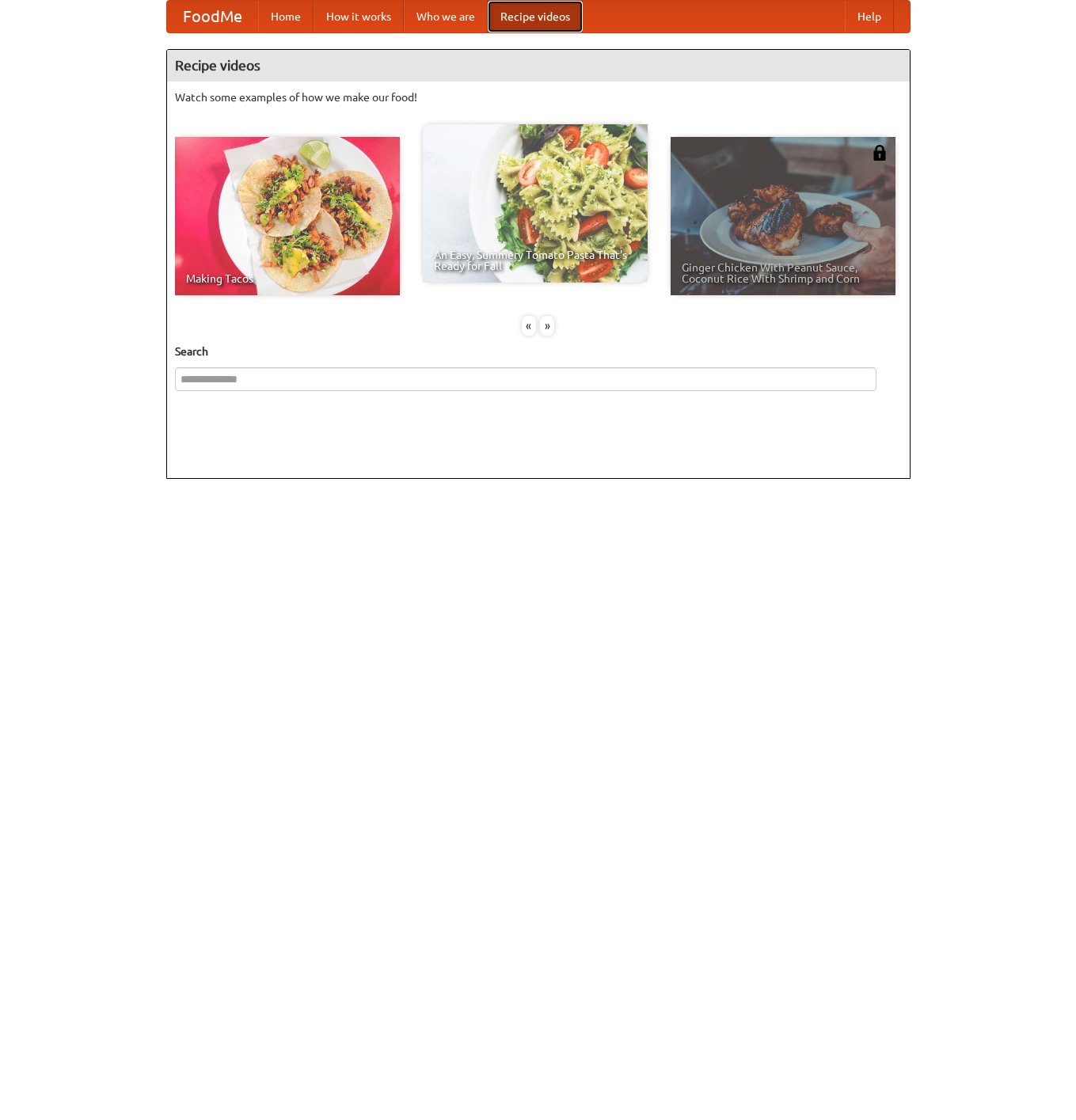 This screenshot has height=1120, width=1076. What do you see at coordinates (538, 352) in the screenshot?
I see `h5: Search` at bounding box center [538, 352].